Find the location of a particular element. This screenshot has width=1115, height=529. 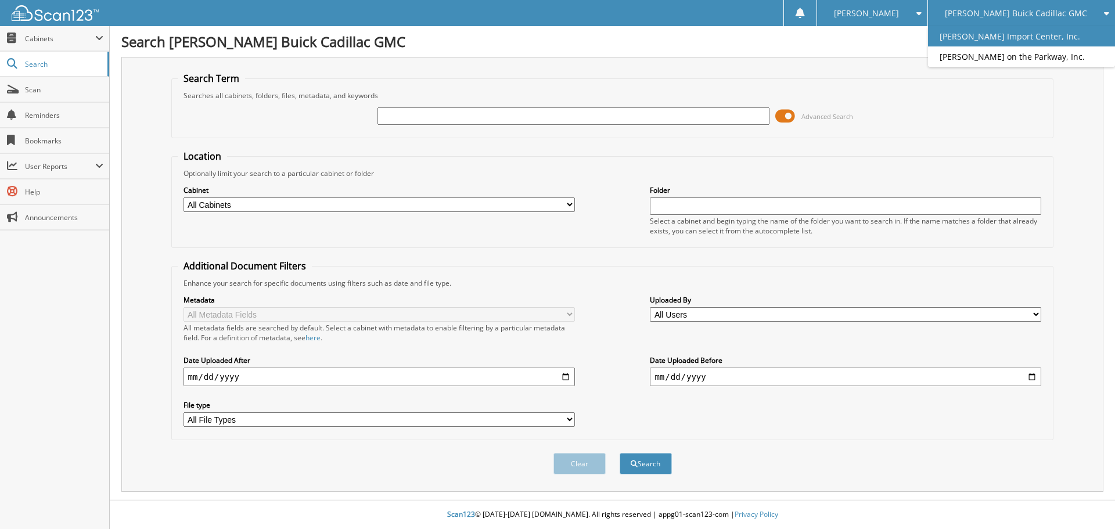

span: Help is located at coordinates (64, 192).